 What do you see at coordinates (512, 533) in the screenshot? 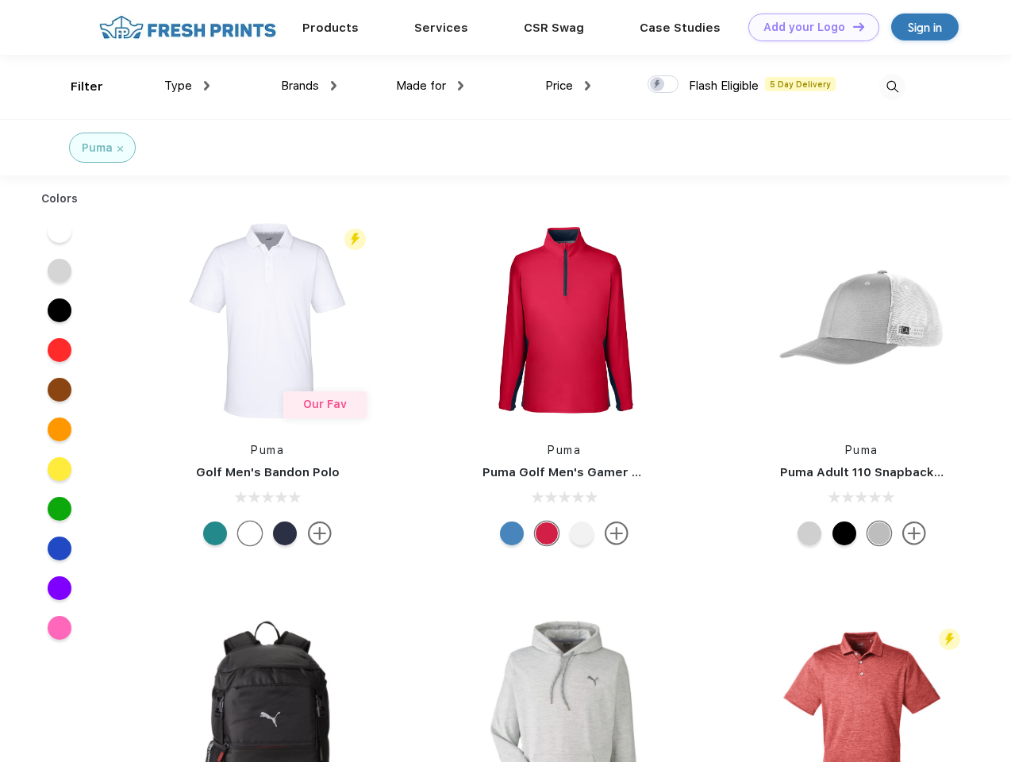
I see `div: Bright Cobalt` at bounding box center [512, 533].